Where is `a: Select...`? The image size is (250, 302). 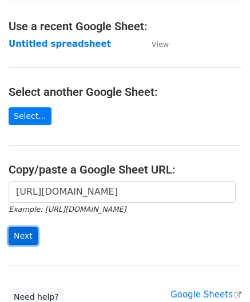
a: Select... is located at coordinates (30, 116).